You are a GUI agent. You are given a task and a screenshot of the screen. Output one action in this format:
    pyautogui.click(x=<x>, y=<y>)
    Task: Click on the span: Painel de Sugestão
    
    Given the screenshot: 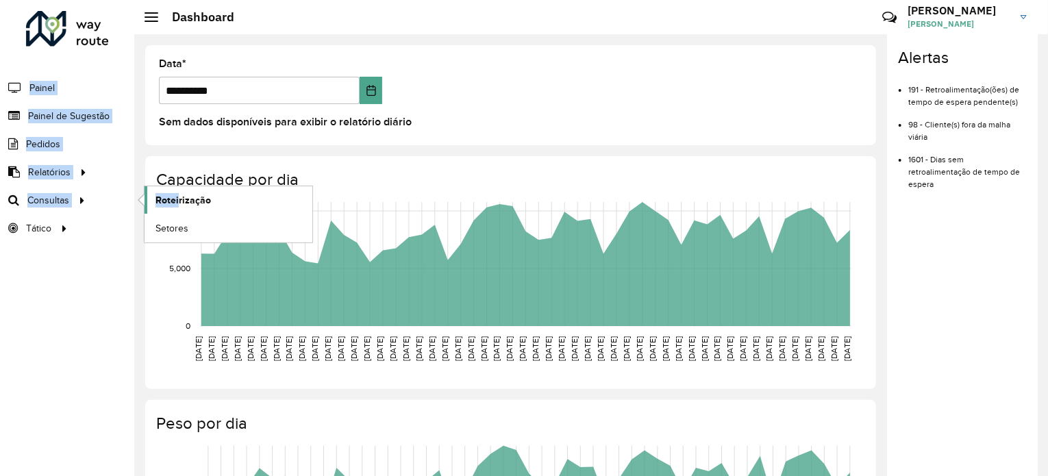 What is the action you would take?
    pyautogui.click(x=69, y=116)
    